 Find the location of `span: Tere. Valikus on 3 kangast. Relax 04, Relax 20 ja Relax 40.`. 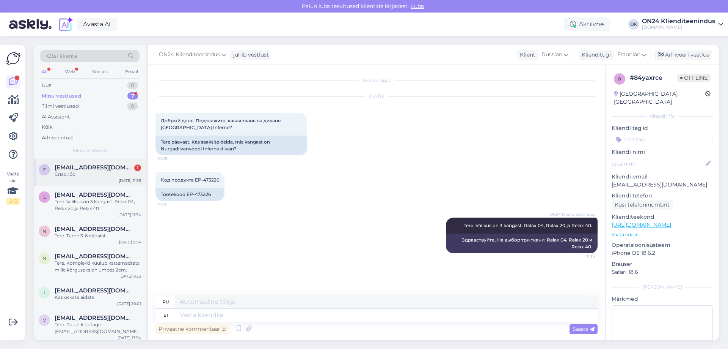

span: Tere. Valikus on 3 kangast. Relax 04, Relax 20 ja Relax 40. is located at coordinates (528, 225).